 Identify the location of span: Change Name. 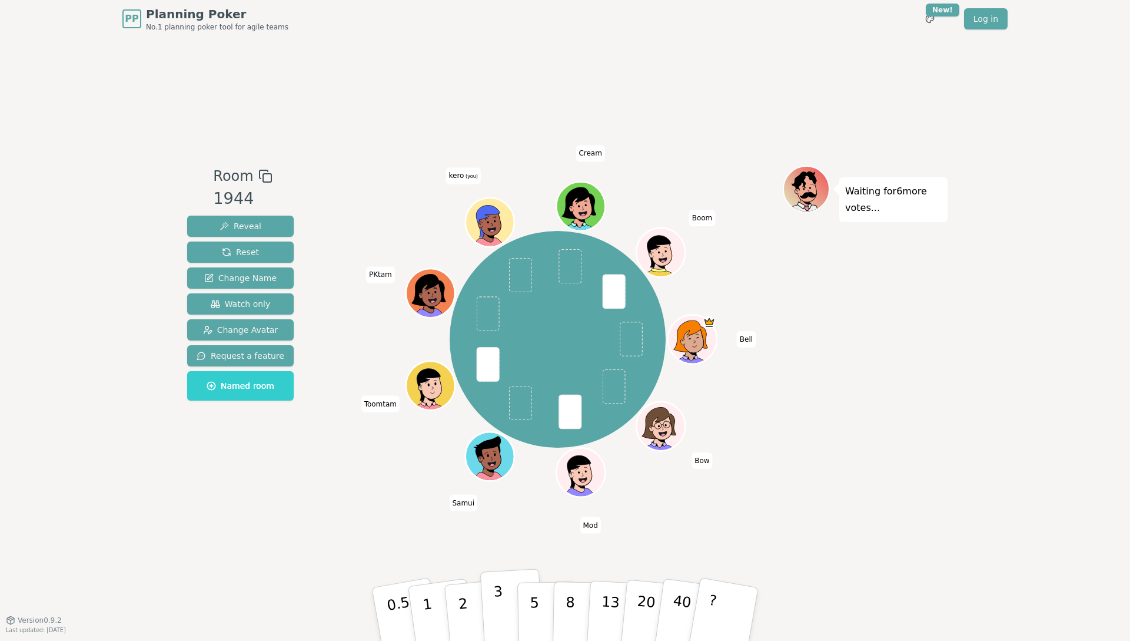
(240, 278).